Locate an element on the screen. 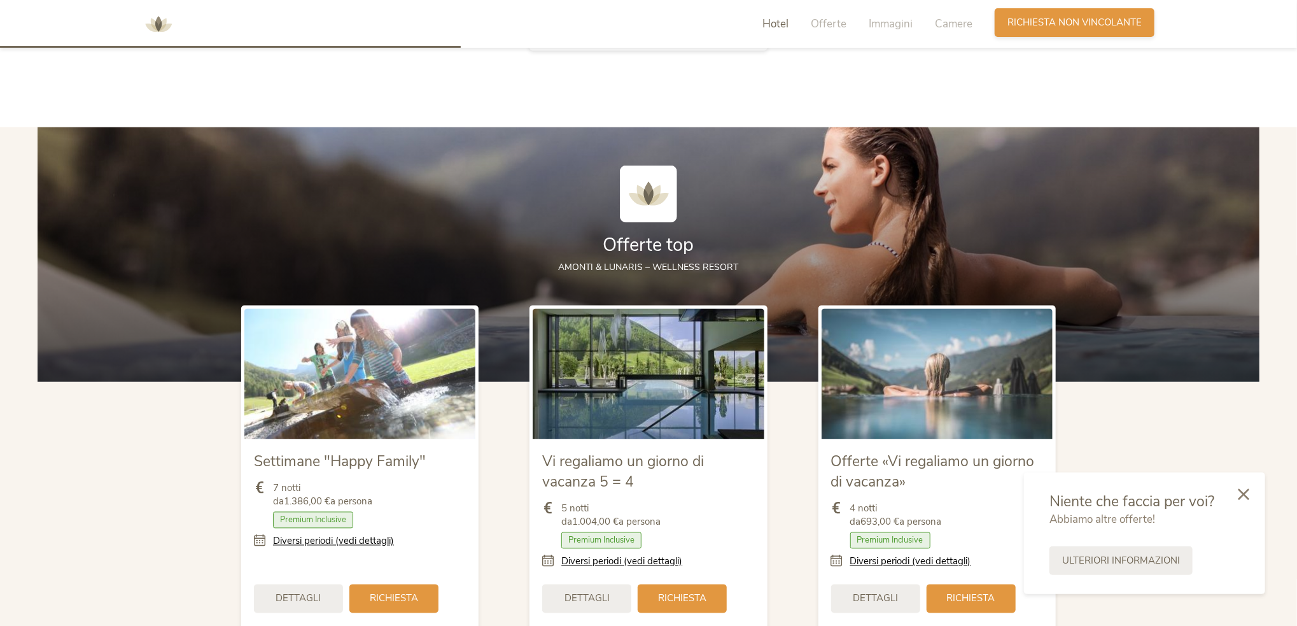 The height and width of the screenshot is (626, 1297). img: Offerte «Vi regaliamo un giorno di vacanza» is located at coordinates (937, 374).